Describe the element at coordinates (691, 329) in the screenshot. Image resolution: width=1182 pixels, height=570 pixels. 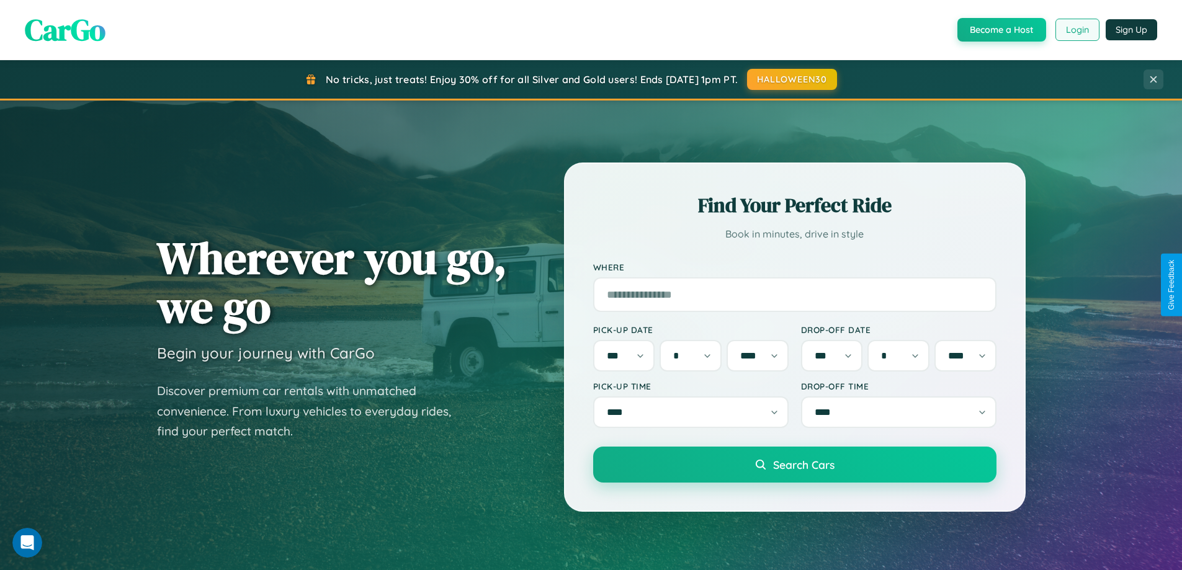
I see `label: Pick-up Date` at that location.